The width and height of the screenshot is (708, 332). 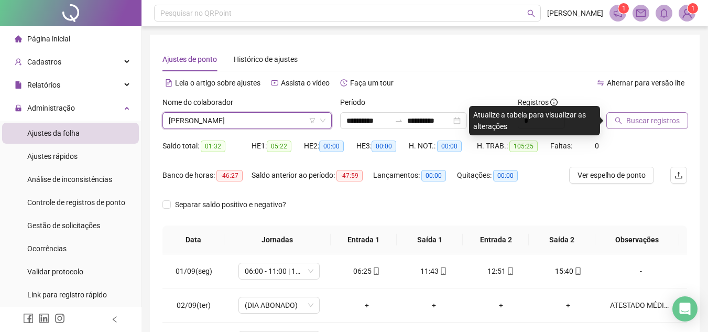 What do you see at coordinates (330, 146) in the screenshot?
I see `div: HE 2:` at bounding box center [330, 146].